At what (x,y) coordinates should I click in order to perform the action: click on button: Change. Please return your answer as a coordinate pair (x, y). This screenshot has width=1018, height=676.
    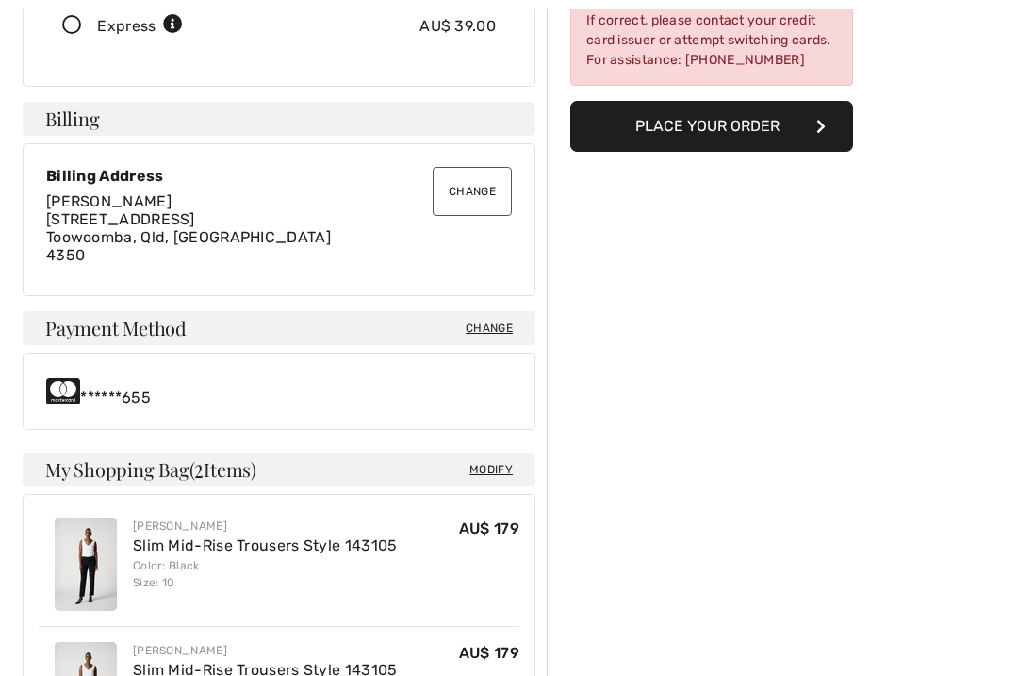
    Looking at the image, I should click on (472, 191).